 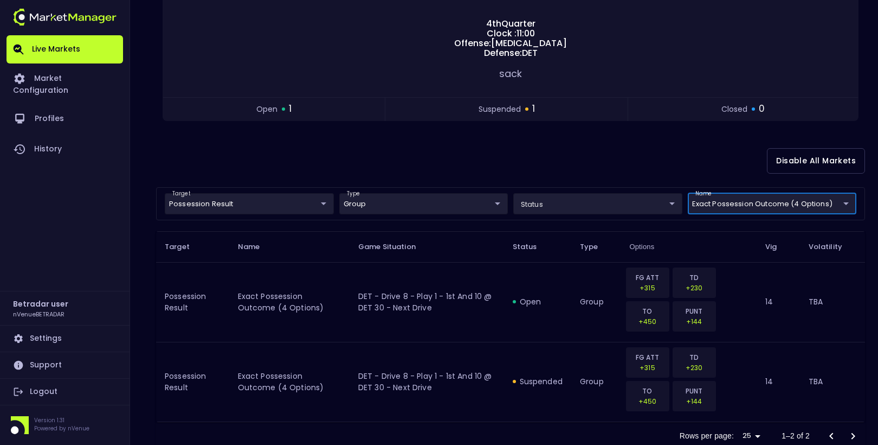 What do you see at coordinates (394, 247) in the screenshot?
I see `span: Game Situation` at bounding box center [394, 247].